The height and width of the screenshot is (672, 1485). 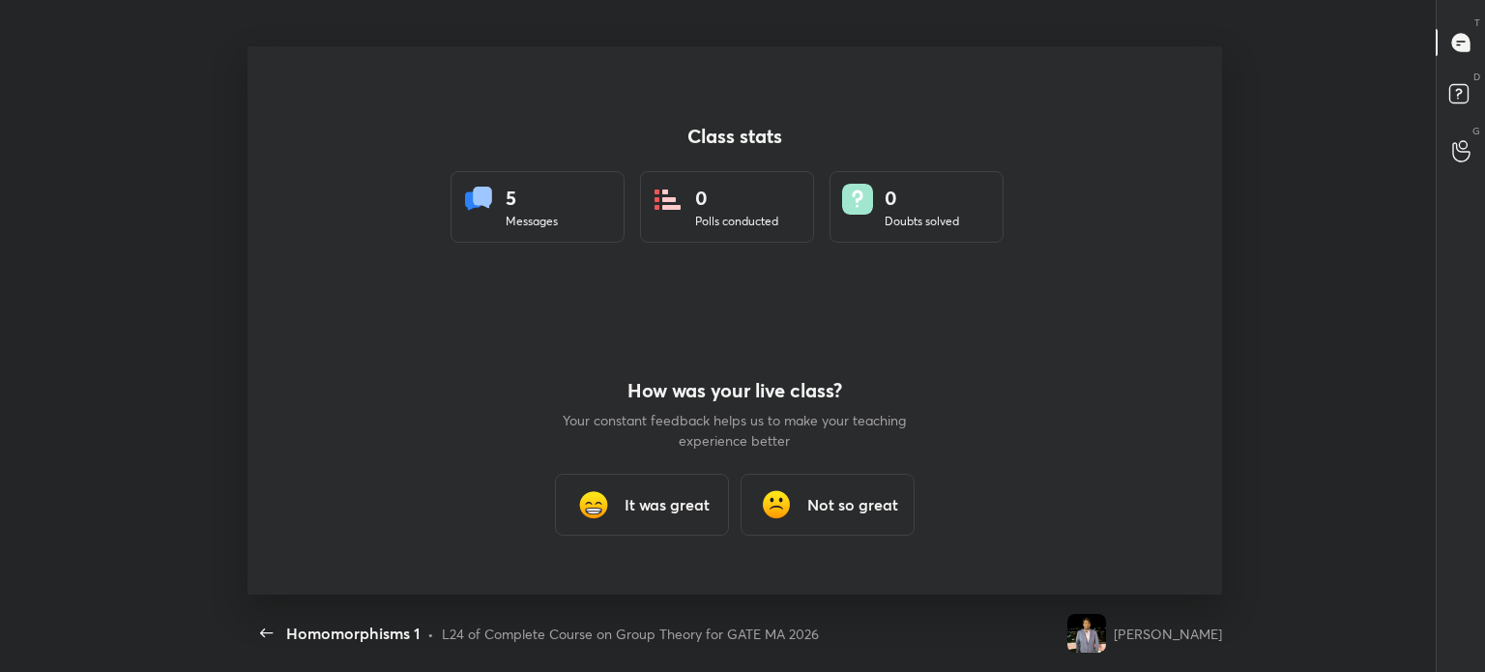 What do you see at coordinates (479, 199) in the screenshot?
I see `img: statsMessages.856aad98.svg` at bounding box center [479, 199].